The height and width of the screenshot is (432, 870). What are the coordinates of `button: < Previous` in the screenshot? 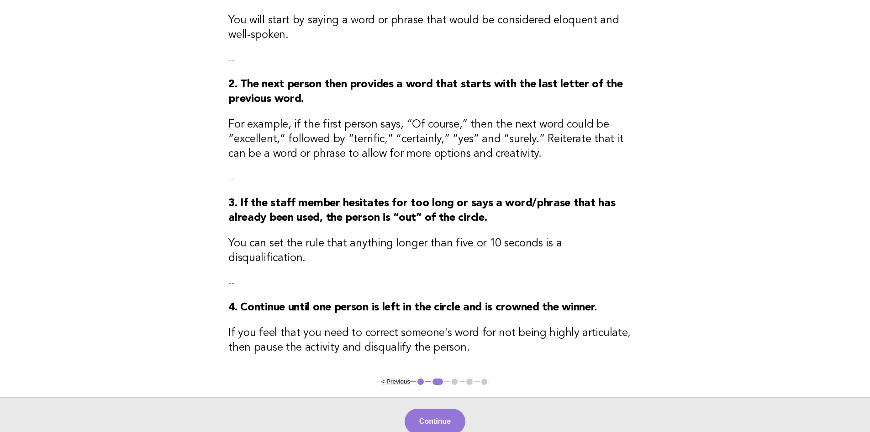 It's located at (396, 381).